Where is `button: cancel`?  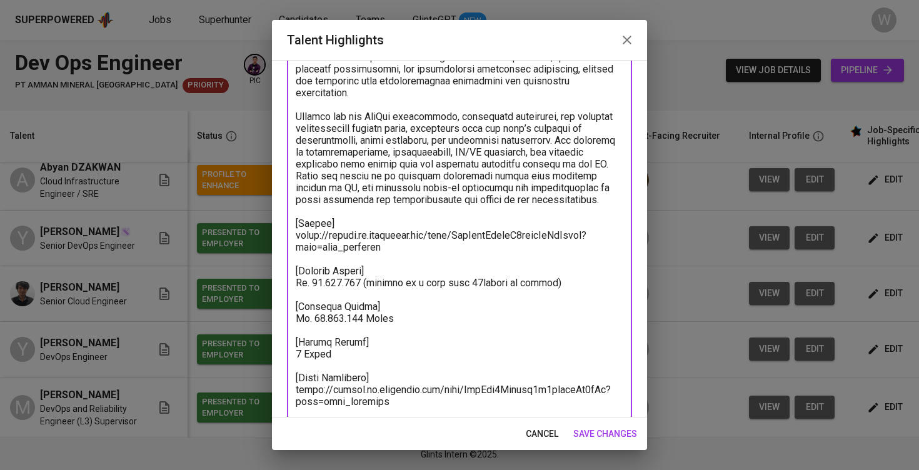
button: cancel is located at coordinates (542, 434).